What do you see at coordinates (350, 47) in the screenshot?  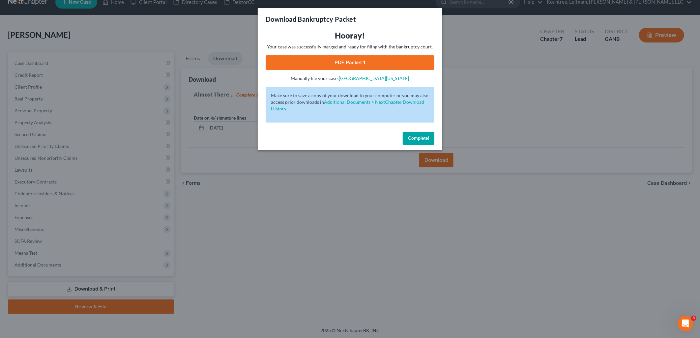 I see `p: Your case was successfully merged and ready for filing with the bankruptcy court.` at bounding box center [350, 47].